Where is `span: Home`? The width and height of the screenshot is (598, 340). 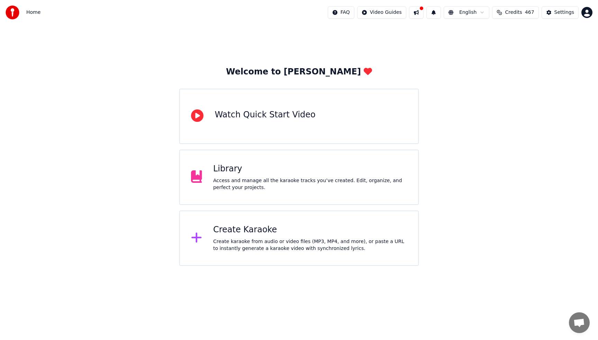 span: Home is located at coordinates (33, 12).